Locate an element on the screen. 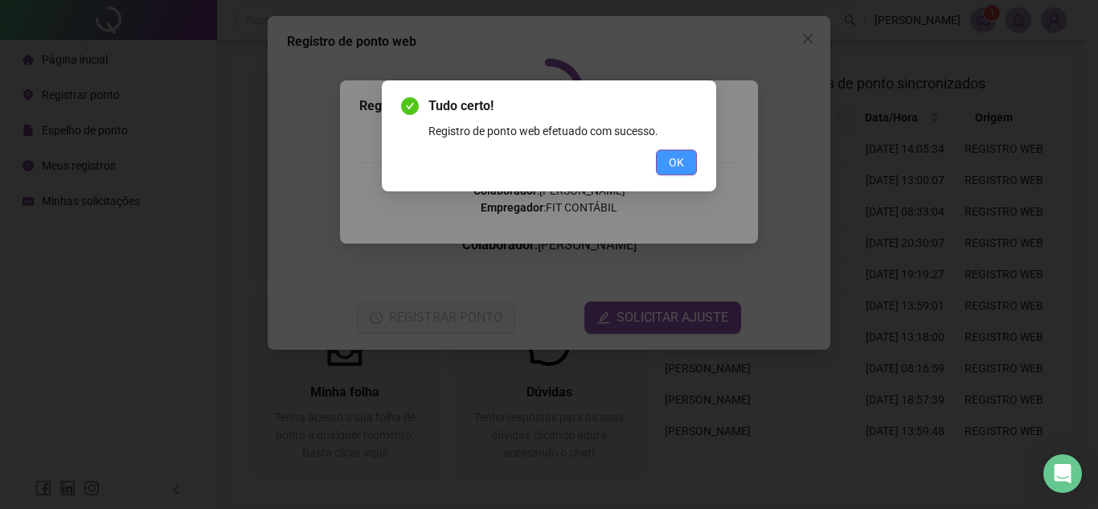 Image resolution: width=1098 pixels, height=509 pixels. span: check-circle is located at coordinates (410, 106).